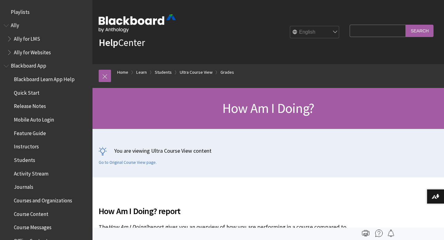 The height and width of the screenshot is (240, 444). I want to click on select: Site Language Selector, so click(315, 32).